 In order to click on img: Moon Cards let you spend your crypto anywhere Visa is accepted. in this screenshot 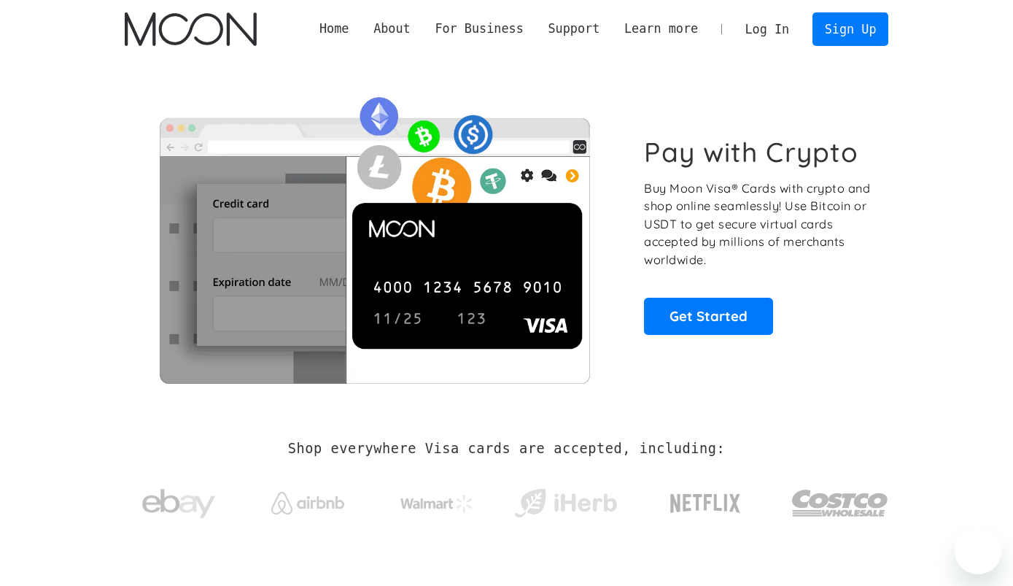, I will do `click(374, 235)`.